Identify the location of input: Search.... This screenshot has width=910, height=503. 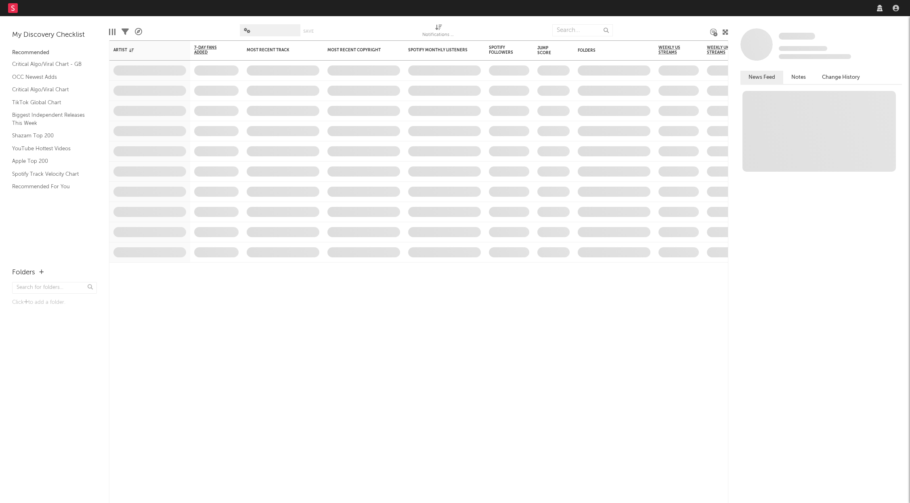
(583, 30).